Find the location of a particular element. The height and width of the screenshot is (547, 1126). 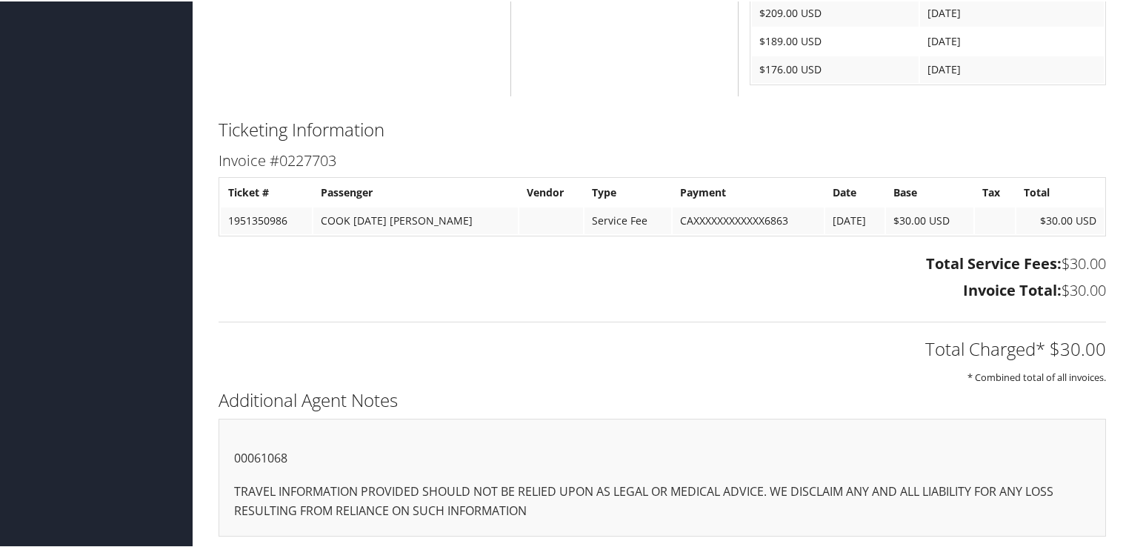

th: Payment is located at coordinates (748, 191).